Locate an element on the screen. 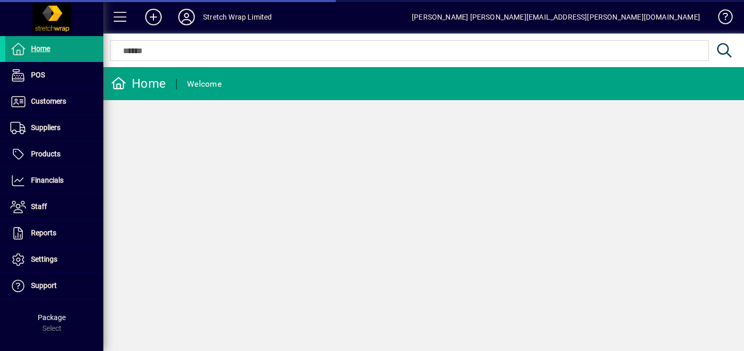 The image size is (744, 351). span: Customers is located at coordinates (49, 101).